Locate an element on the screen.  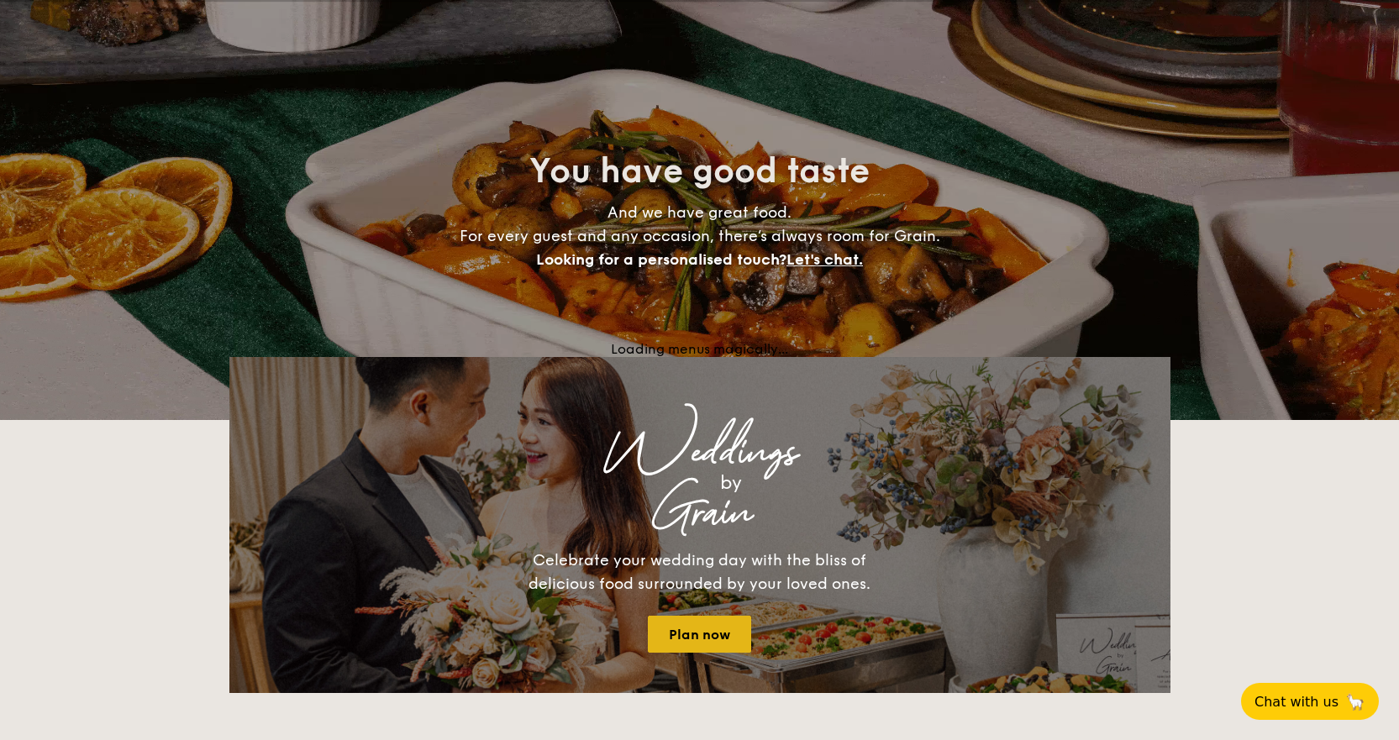
button: Chat with us🦙 is located at coordinates (1310, 701).